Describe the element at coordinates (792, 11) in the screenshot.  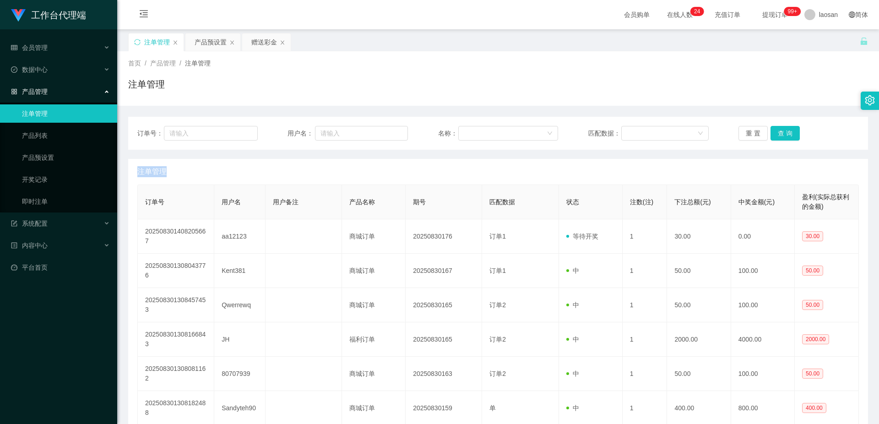
I see `sup: 1024` at that location.